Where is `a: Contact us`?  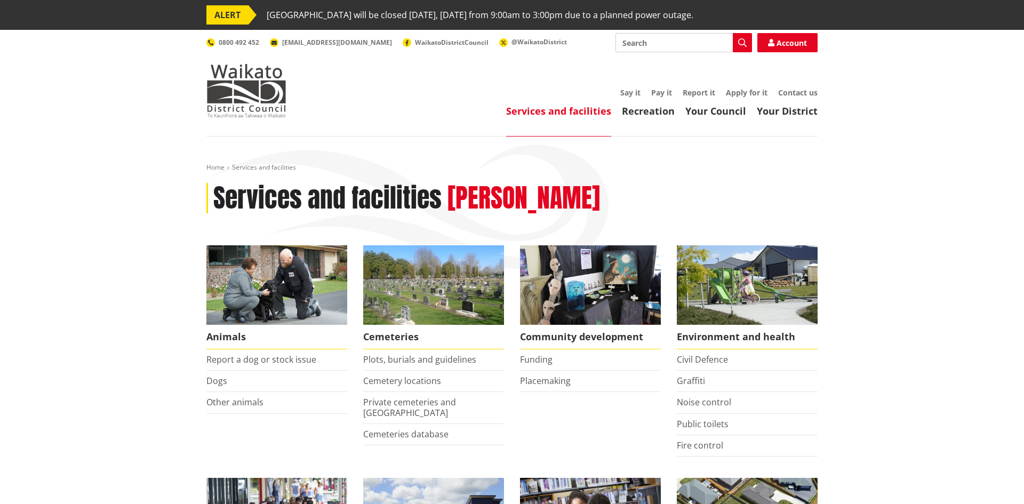
a: Contact us is located at coordinates (798, 92).